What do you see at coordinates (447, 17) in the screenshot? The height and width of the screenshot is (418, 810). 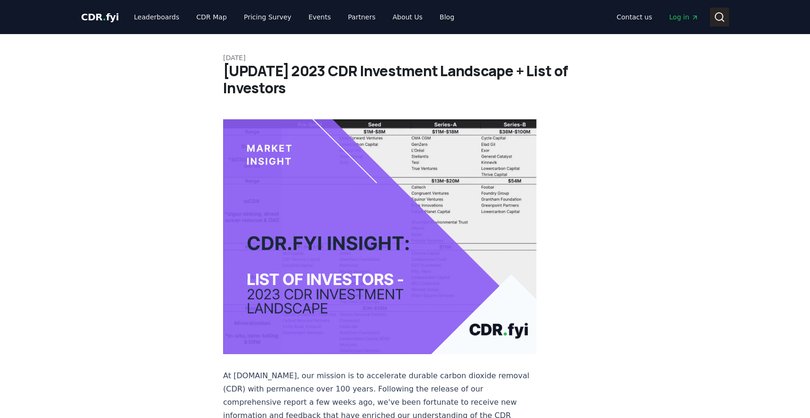 I see `a: Blog` at bounding box center [447, 17].